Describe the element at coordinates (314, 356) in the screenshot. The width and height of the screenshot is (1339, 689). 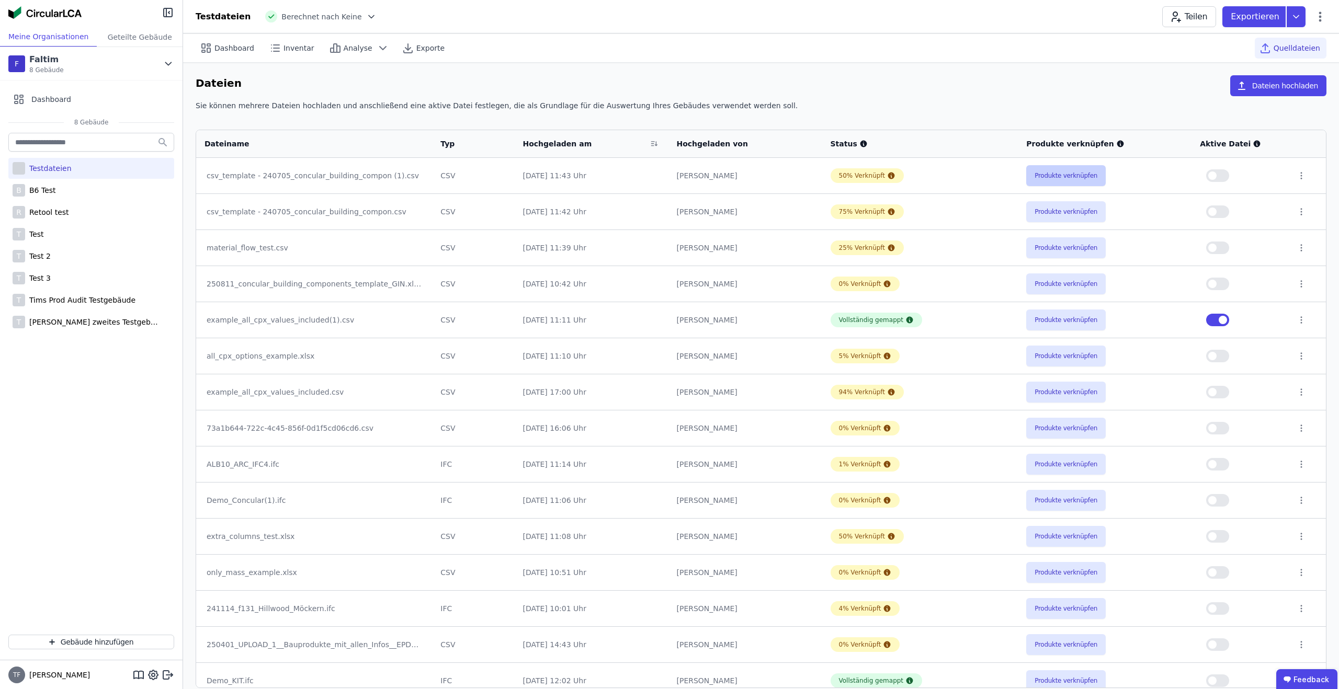
I see `div: all_cpx_options_example.xlsx` at that location.